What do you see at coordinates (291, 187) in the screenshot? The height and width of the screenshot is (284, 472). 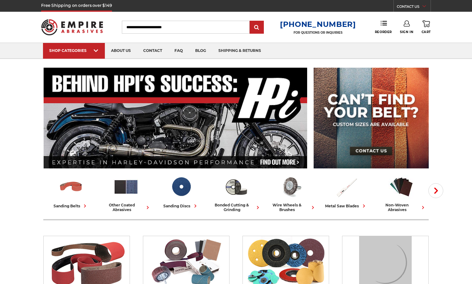 I see `img: Wire Wheels & Brushes` at bounding box center [291, 187].